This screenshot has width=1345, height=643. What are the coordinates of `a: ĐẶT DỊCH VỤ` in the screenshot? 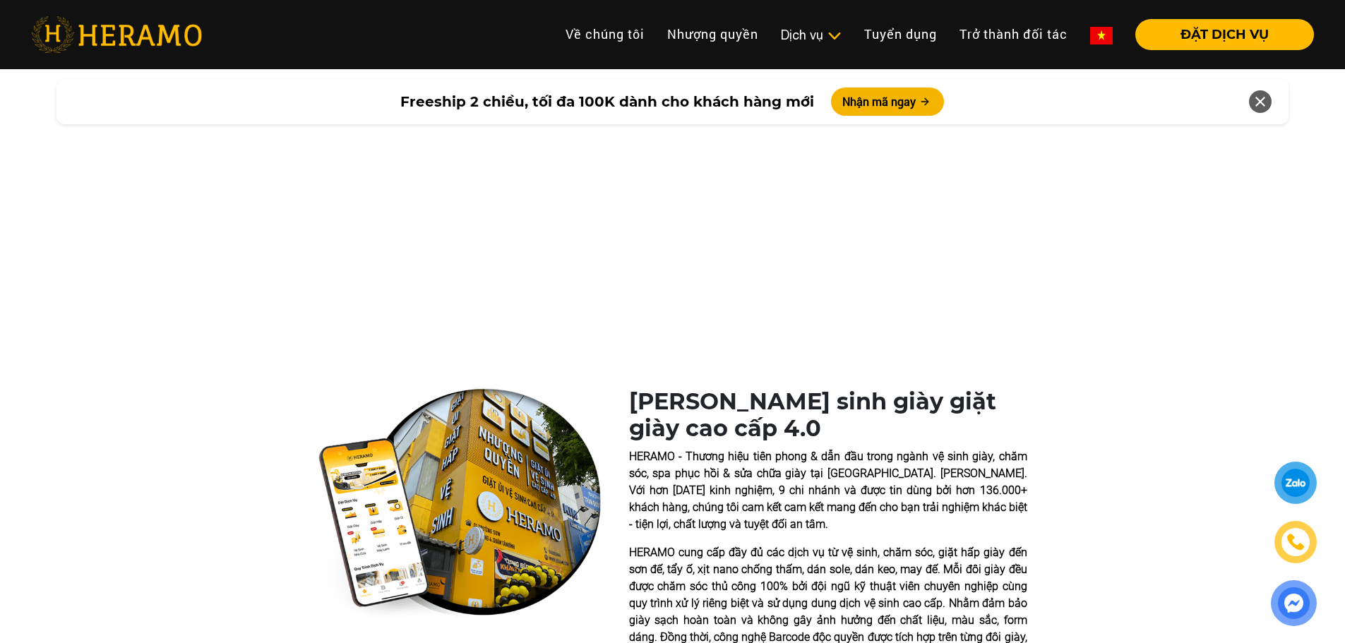 It's located at (1218, 35).